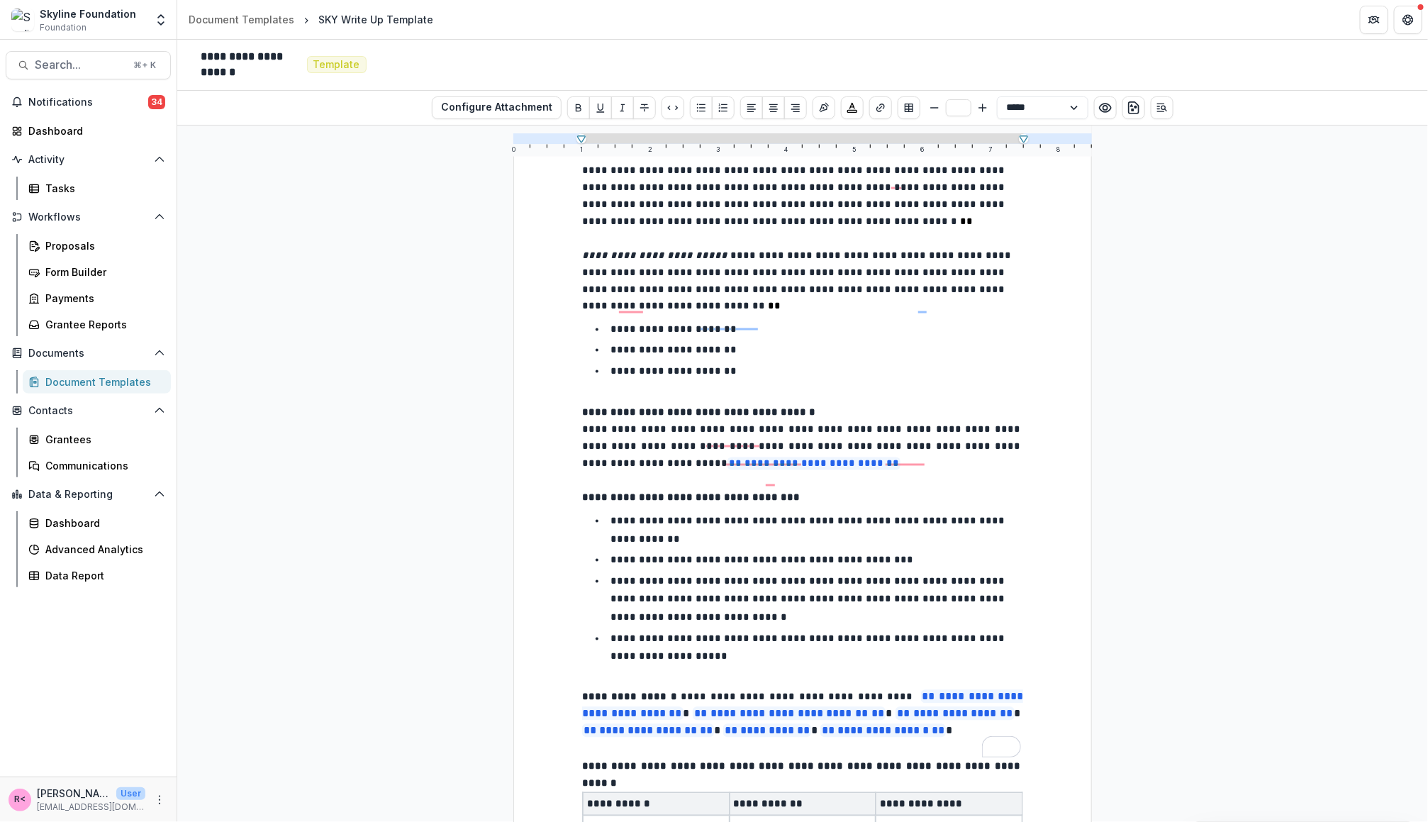  Describe the element at coordinates (88, 353) in the screenshot. I see `button: Open Documents` at that location.